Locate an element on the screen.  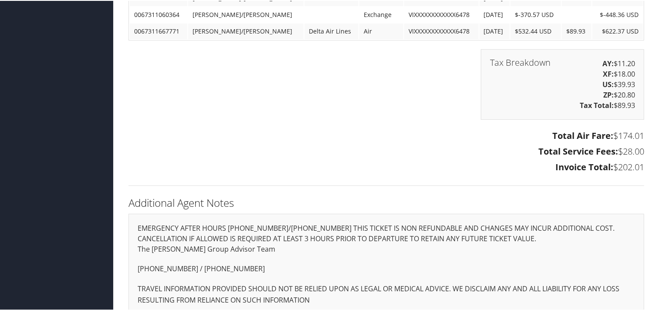
td: $622.37 USD is located at coordinates (618, 30).